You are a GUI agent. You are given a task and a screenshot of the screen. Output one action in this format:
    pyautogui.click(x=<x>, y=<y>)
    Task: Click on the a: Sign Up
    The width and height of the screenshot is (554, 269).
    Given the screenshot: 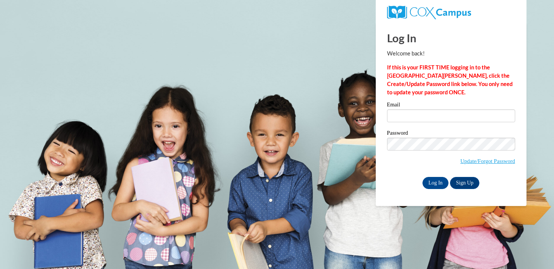 What is the action you would take?
    pyautogui.click(x=464, y=183)
    